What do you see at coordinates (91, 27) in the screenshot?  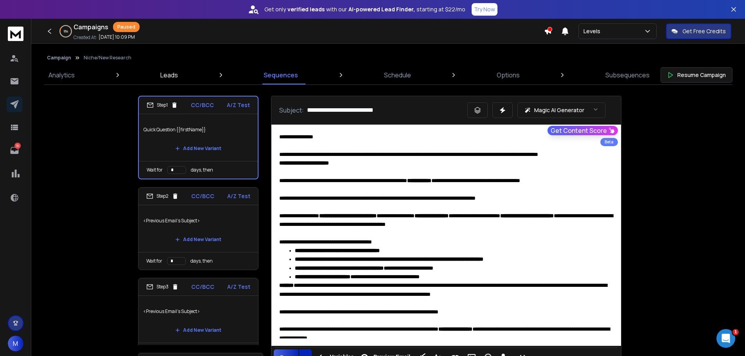 I see `h1: Campaigns` at bounding box center [91, 27].